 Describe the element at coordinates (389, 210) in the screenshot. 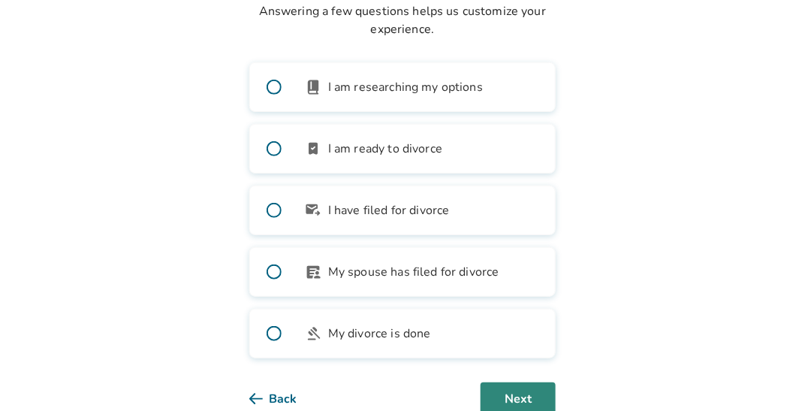

I see `span: I have filed for divorce` at that location.